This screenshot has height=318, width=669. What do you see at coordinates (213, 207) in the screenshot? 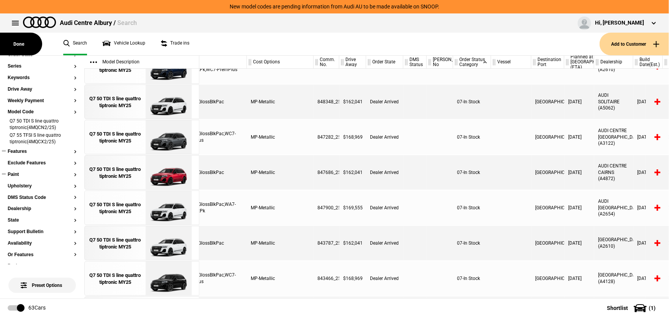
I see `div: PAH-HiGlossBlkPac,WA7-LuxSeatPk` at bounding box center [213, 207].